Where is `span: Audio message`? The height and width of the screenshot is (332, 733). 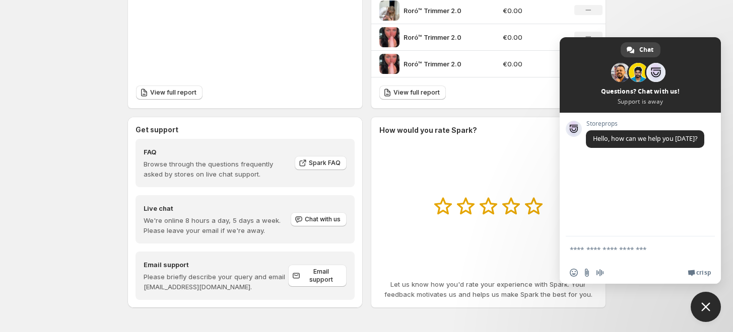
span: Audio message is located at coordinates (600, 273).